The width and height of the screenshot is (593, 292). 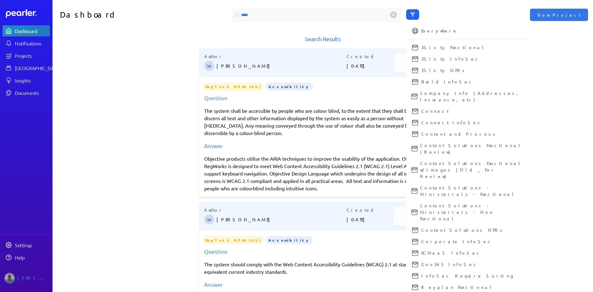 I want to click on span: Keyplan Functional, so click(x=472, y=287).